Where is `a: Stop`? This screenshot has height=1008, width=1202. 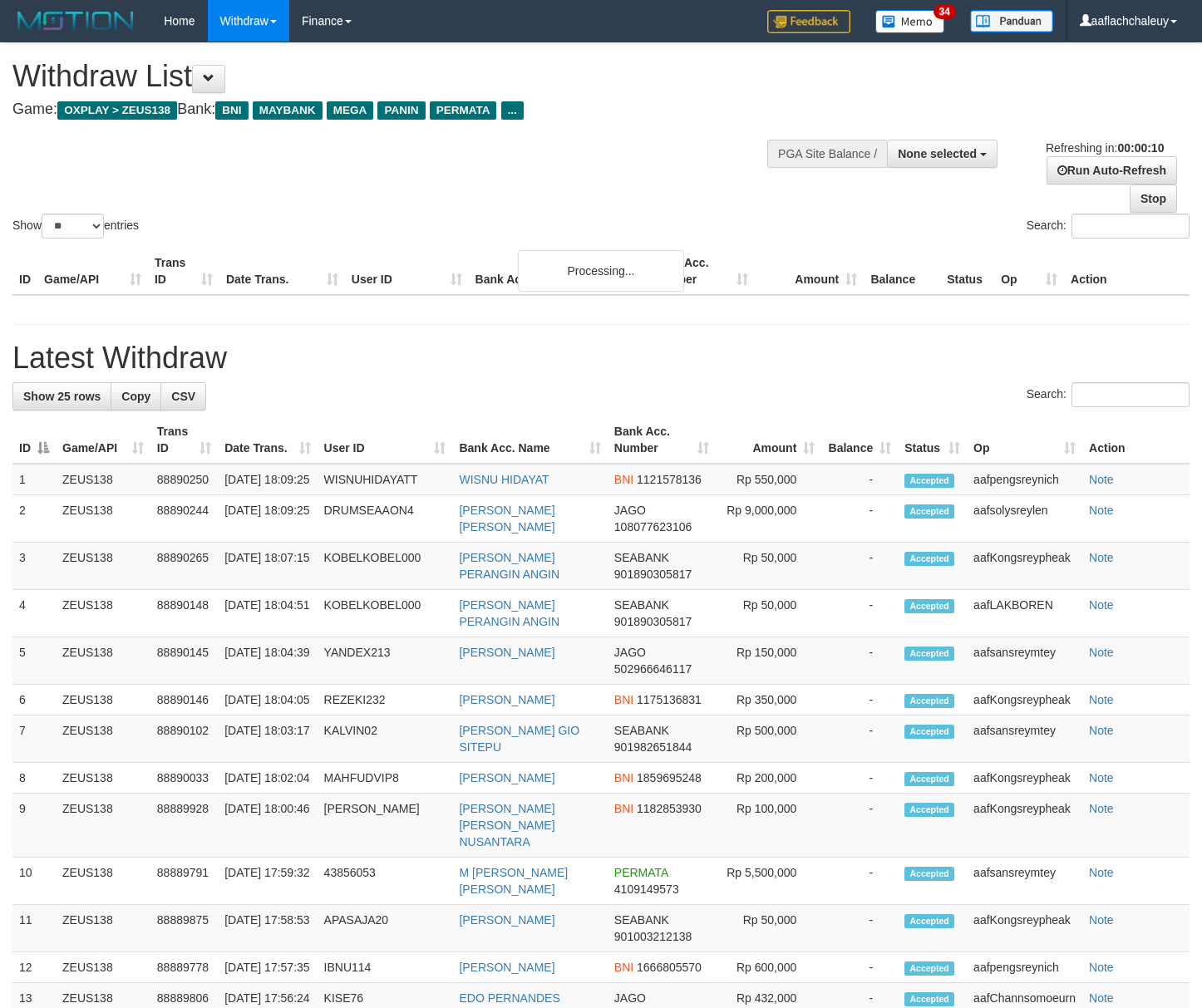 a: Stop is located at coordinates (1153, 199).